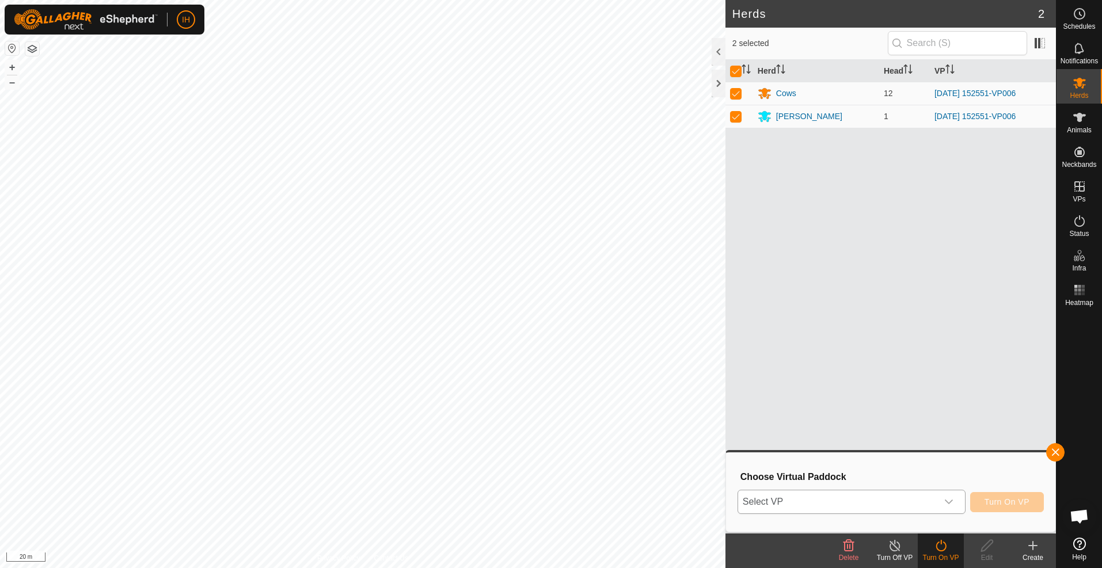 Image resolution: width=1102 pixels, height=568 pixels. I want to click on img: Gallagher Logo, so click(86, 20).